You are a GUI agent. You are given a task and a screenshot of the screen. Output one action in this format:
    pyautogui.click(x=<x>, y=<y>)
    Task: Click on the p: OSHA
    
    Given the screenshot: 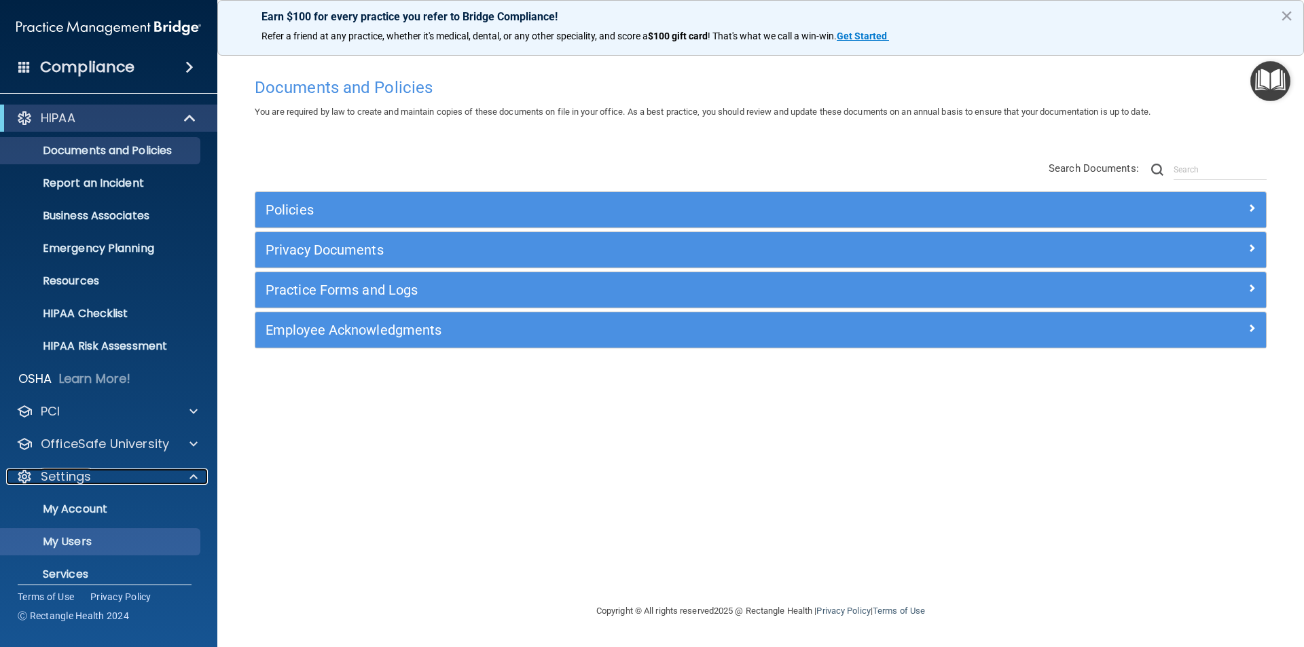 What is the action you would take?
    pyautogui.click(x=35, y=379)
    